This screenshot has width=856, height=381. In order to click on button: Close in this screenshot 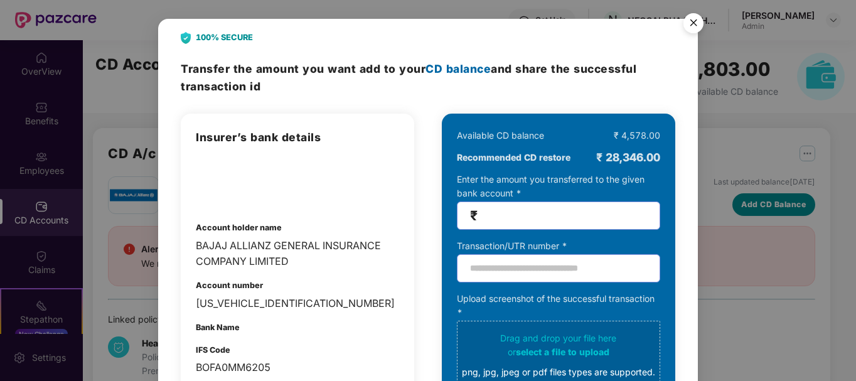, I will do `click(693, 24)`.